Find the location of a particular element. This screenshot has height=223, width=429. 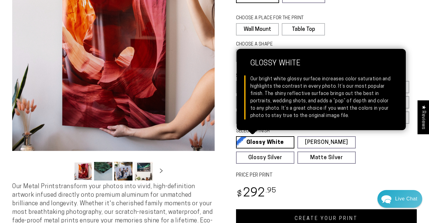

div: Our bright white glossy surface increases color saturation and highlights the contrast in every p... is located at coordinates (321, 97).